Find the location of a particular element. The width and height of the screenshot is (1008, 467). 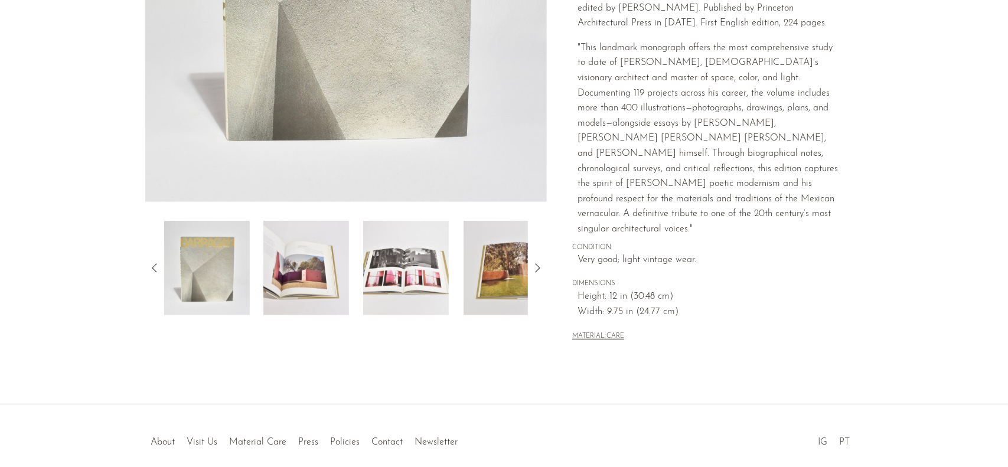

a: Material Care is located at coordinates (258, 442).